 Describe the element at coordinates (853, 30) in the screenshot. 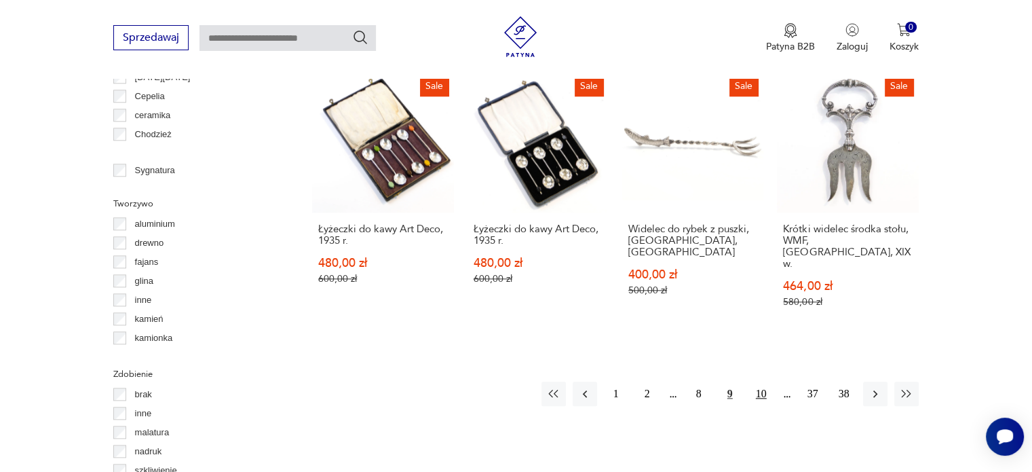

I see `img: Ikonka użytkownika` at that location.